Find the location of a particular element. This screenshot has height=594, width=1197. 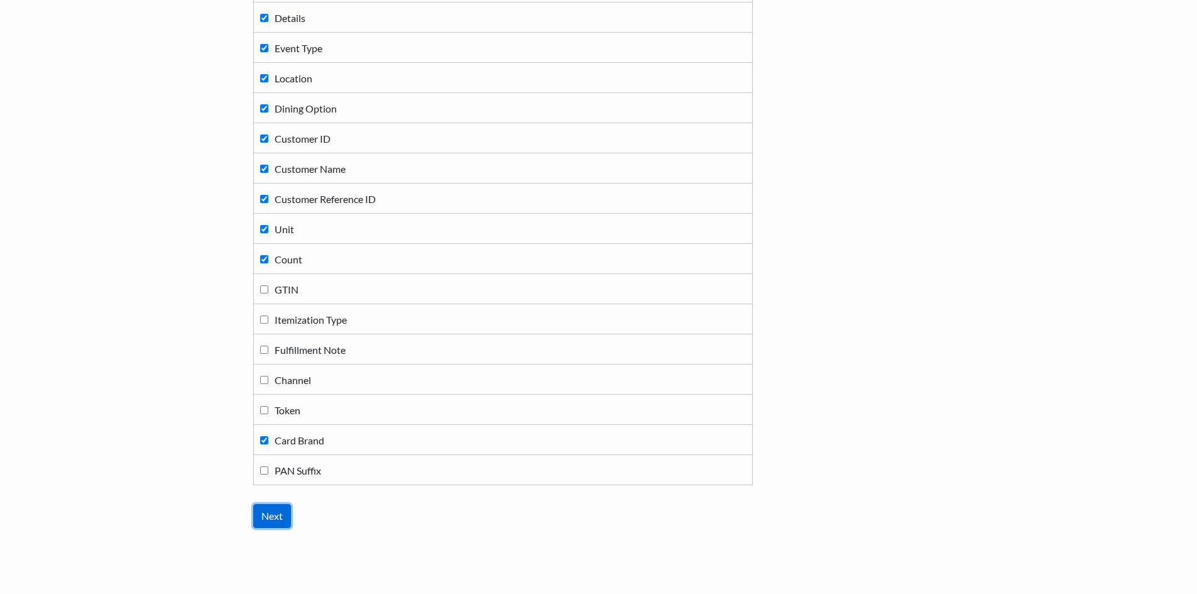

span: Customer Name is located at coordinates (310, 168).